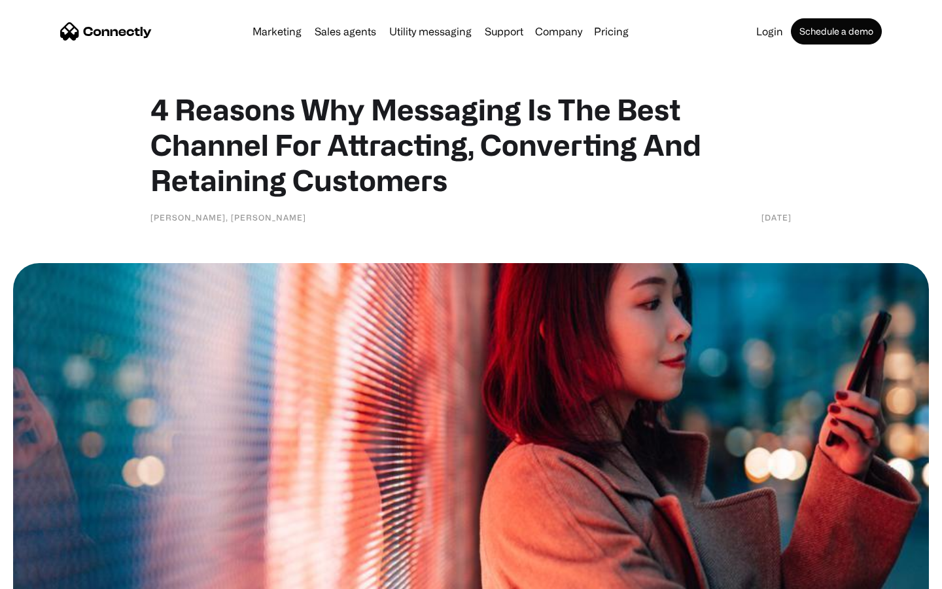  Describe the element at coordinates (471, 145) in the screenshot. I see `h1: 4 Reasons Why Messaging Is The Best Channel For Attracting, Converting And Retaining Customers` at that location.